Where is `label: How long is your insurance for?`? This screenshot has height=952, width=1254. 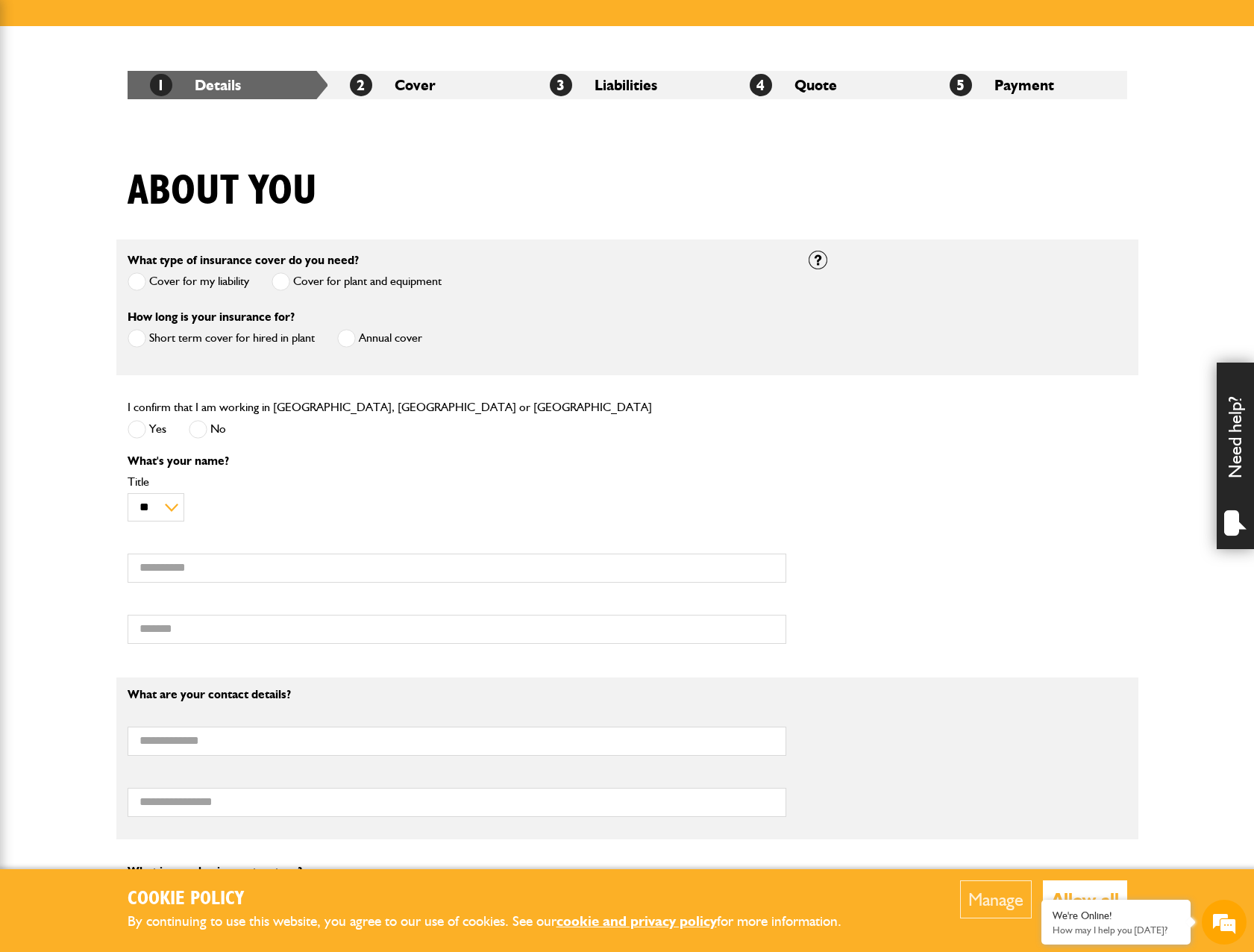 label: How long is your insurance for? is located at coordinates (211, 317).